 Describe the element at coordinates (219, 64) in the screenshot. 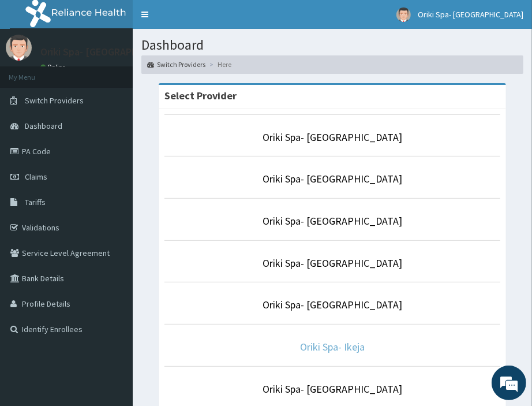

I see `li: Here` at that location.